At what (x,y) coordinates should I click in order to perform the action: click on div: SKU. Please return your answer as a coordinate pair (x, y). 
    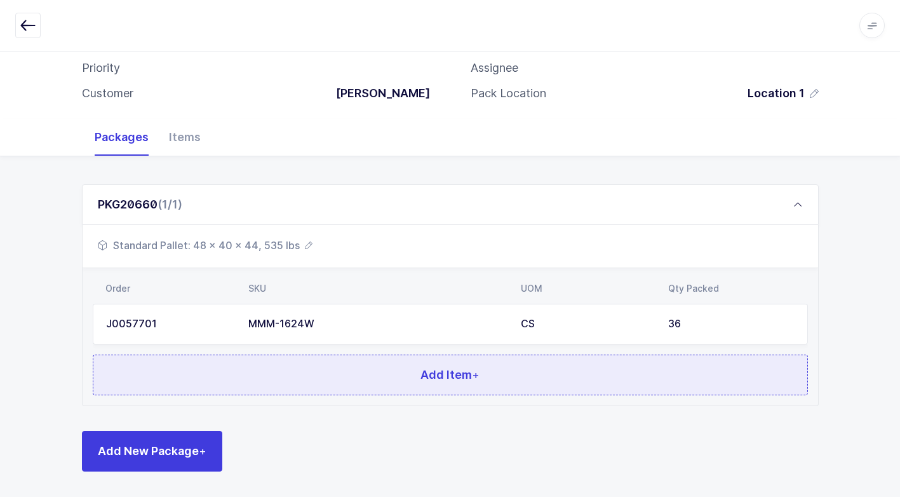
    Looking at the image, I should click on (377, 288).